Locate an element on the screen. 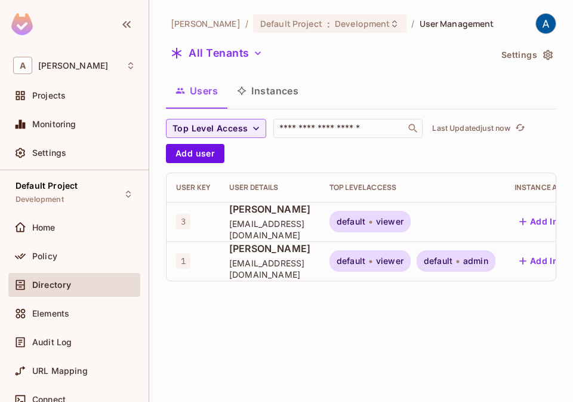 This screenshot has width=573, height=402. div: User Key is located at coordinates (193, 187).